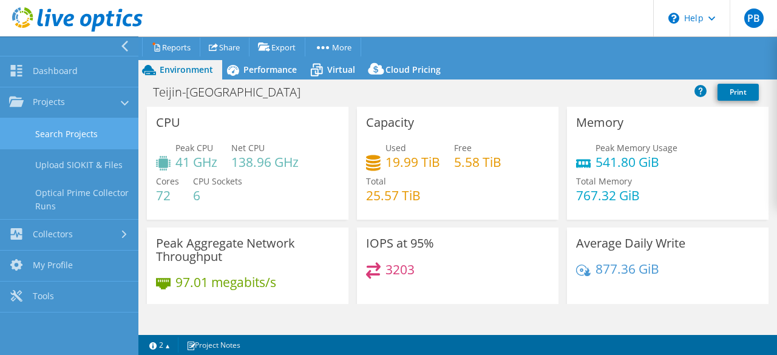 The height and width of the screenshot is (355, 777). I want to click on a: 2, so click(160, 345).